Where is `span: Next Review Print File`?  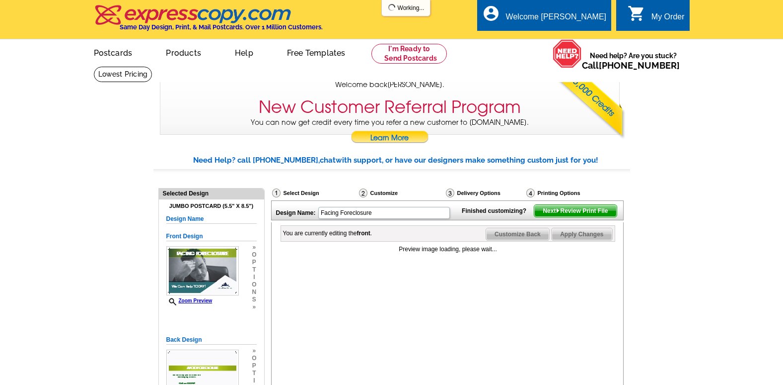
span: Next Review Print File is located at coordinates (575, 211).